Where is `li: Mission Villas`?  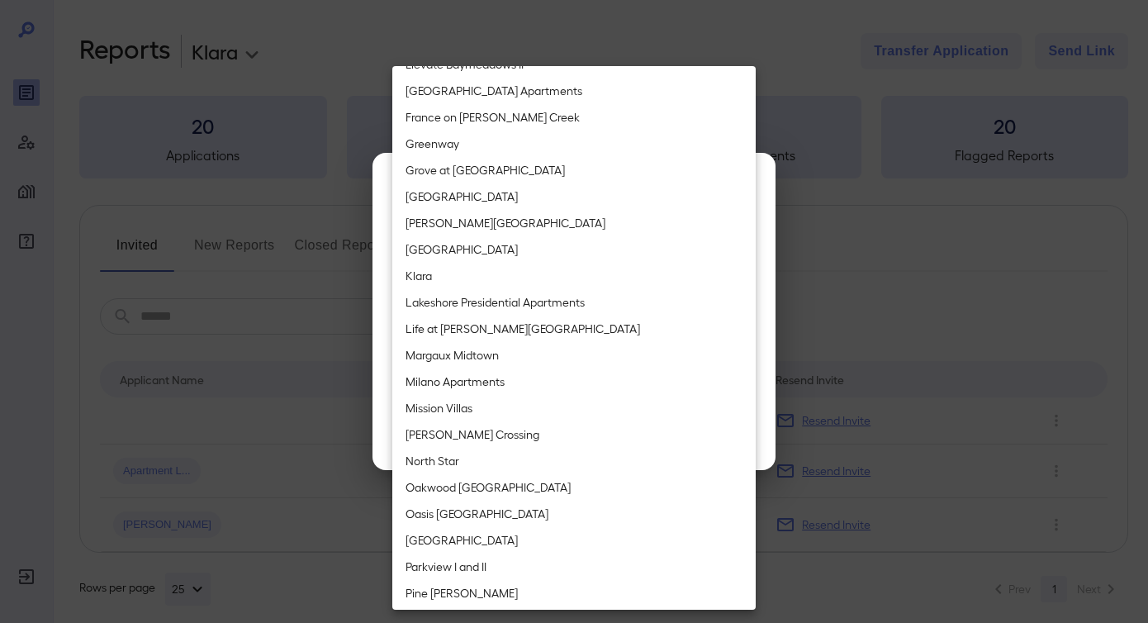 li: Mission Villas is located at coordinates (574, 408).